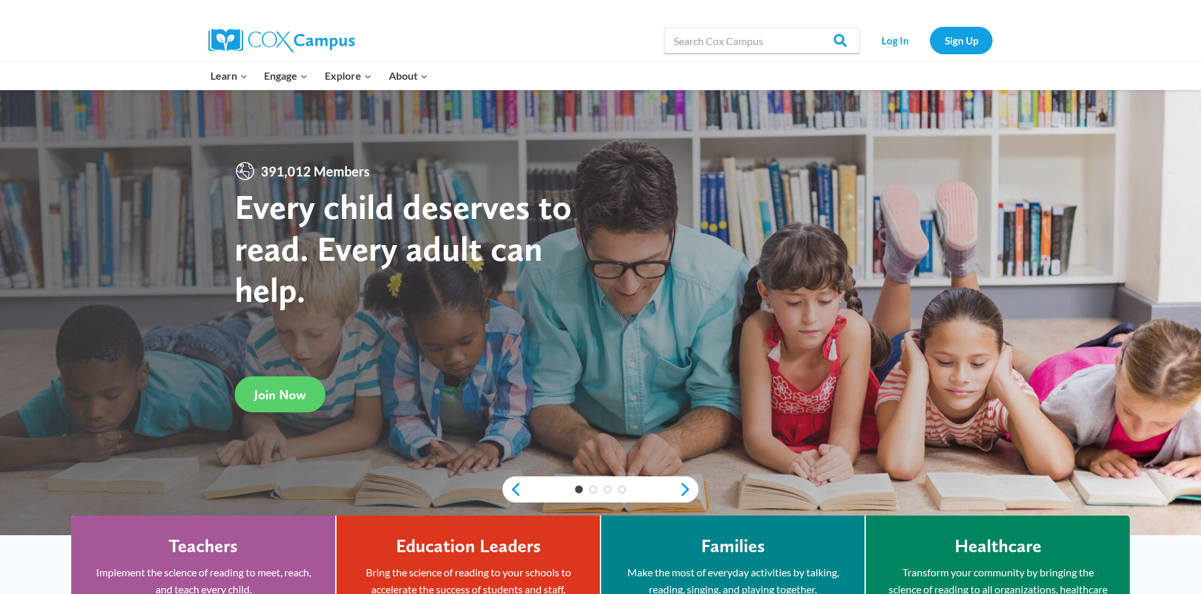 This screenshot has height=594, width=1201. What do you see at coordinates (961, 40) in the screenshot?
I see `a: Sign Up` at bounding box center [961, 40].